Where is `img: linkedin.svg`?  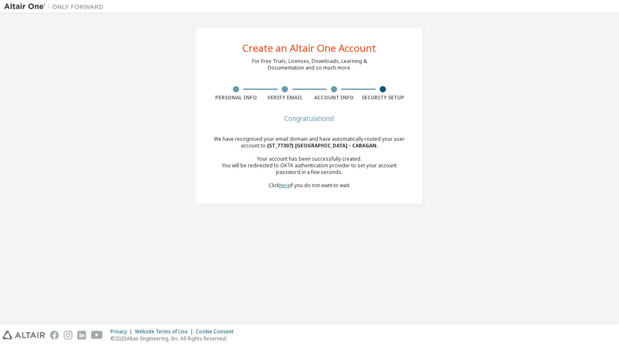 img: linkedin.svg is located at coordinates (82, 335).